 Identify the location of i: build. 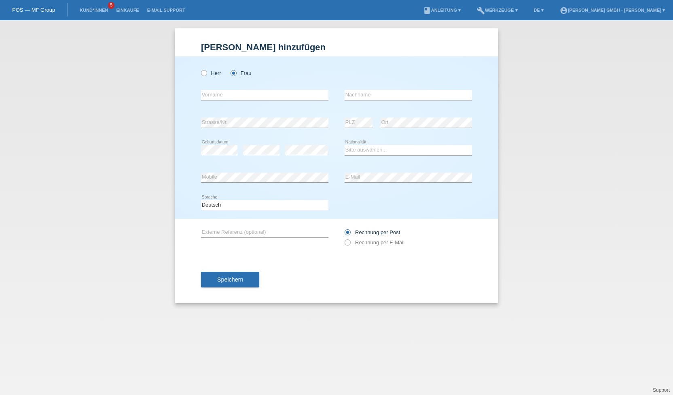
(481, 11).